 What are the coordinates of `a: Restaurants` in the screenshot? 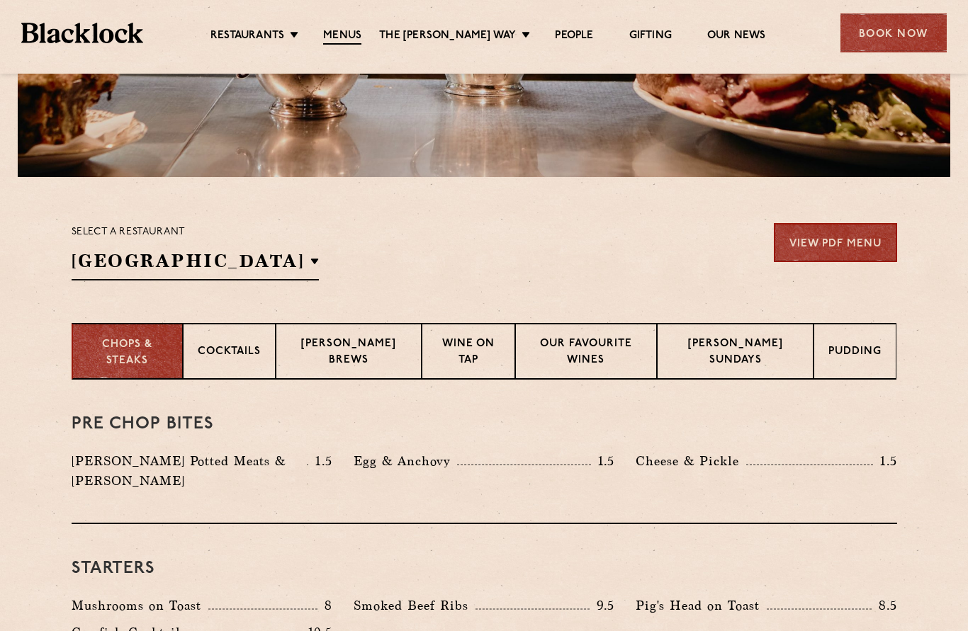 It's located at (247, 36).